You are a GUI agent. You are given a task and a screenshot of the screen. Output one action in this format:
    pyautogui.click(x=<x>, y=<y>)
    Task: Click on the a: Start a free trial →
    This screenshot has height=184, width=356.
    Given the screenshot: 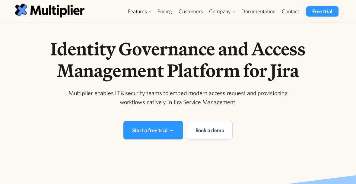 What is the action you would take?
    pyautogui.click(x=153, y=130)
    